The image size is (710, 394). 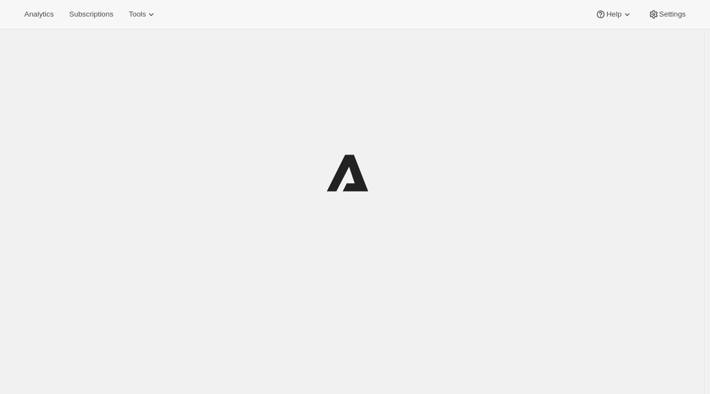 I want to click on button: Settings, so click(x=667, y=14).